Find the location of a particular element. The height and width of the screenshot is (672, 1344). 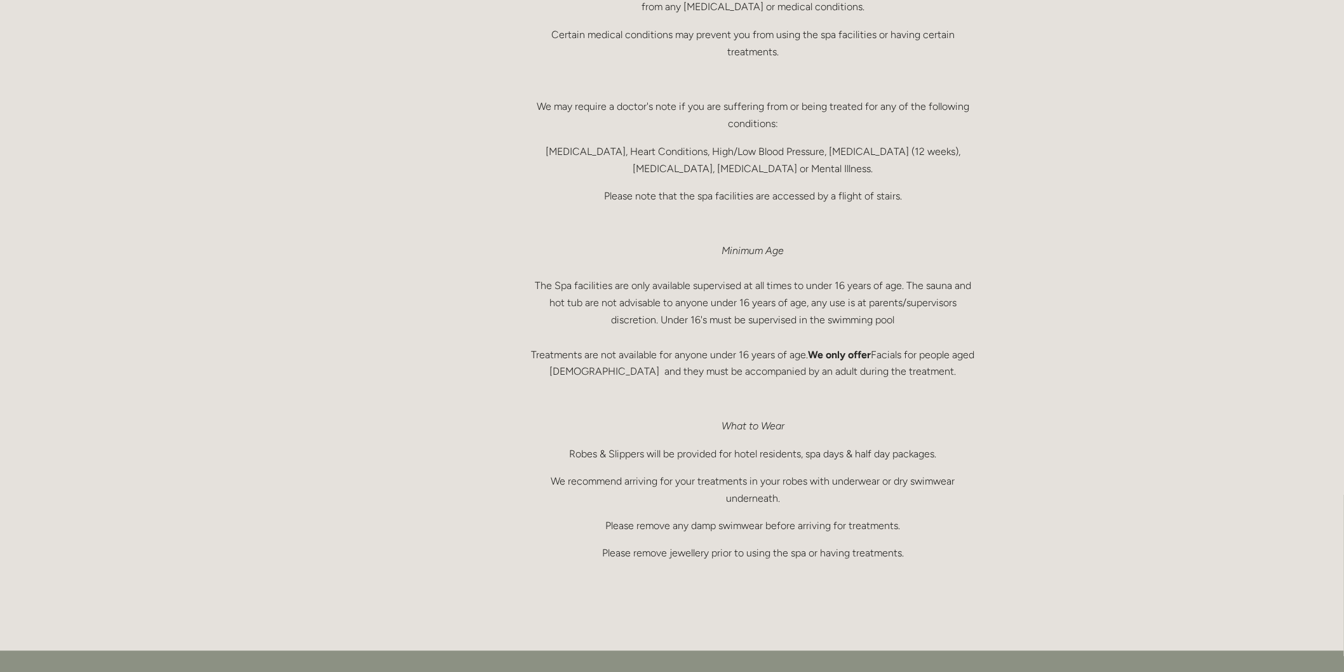

p: Certain medical conditions may prevent you from using the spa facilities or having certain treatm... is located at coordinates (753, 43).